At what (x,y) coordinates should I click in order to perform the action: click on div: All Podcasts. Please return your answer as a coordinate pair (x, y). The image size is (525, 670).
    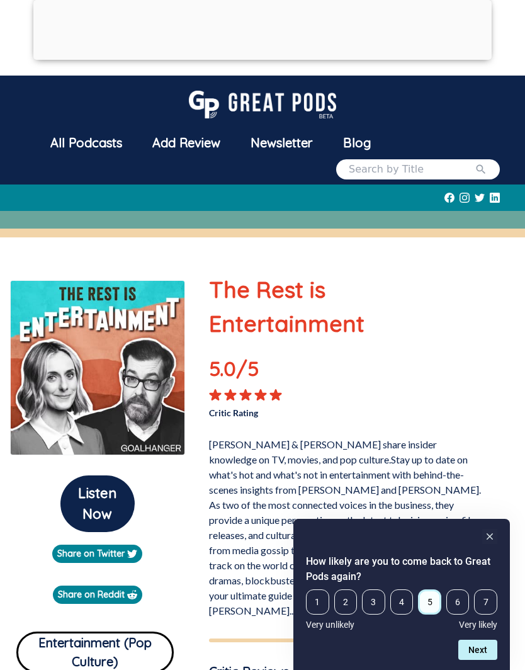
    Looking at the image, I should click on (86, 143).